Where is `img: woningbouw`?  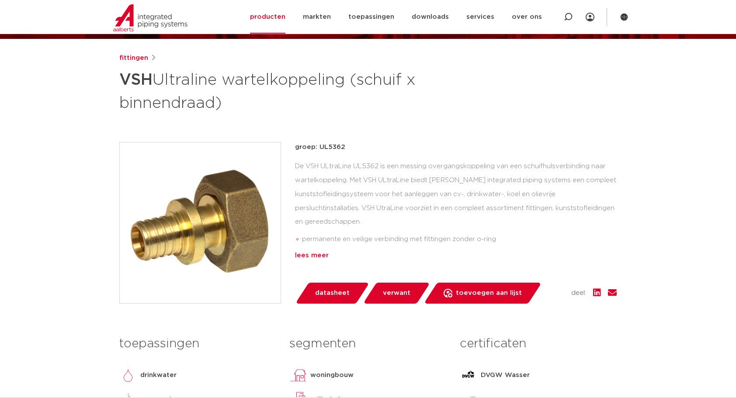
img: woningbouw is located at coordinates (298, 375).